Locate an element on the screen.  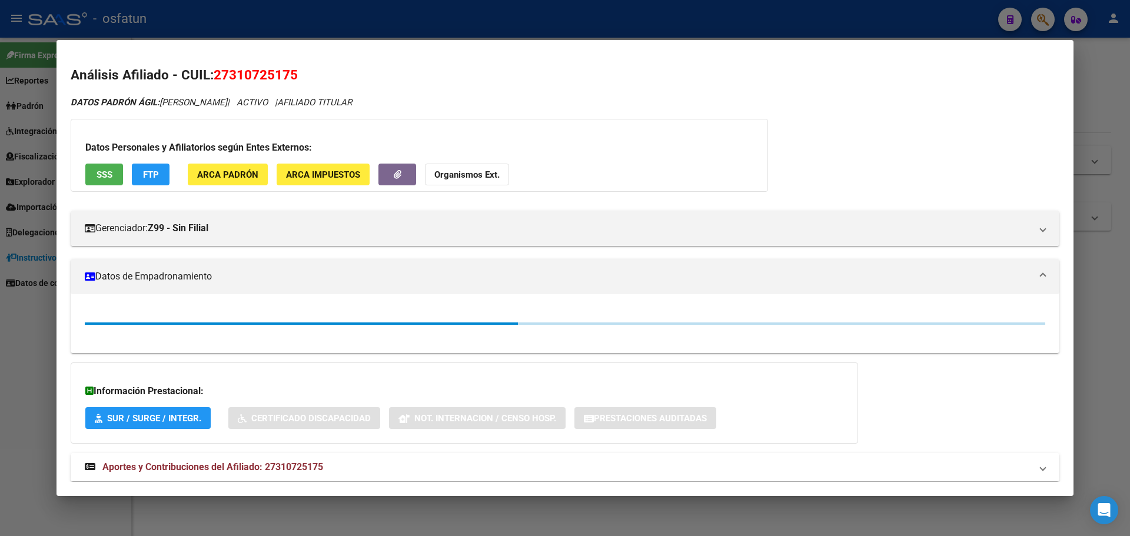
mat-panel-title: Datos de Empadronamiento is located at coordinates (558, 277).